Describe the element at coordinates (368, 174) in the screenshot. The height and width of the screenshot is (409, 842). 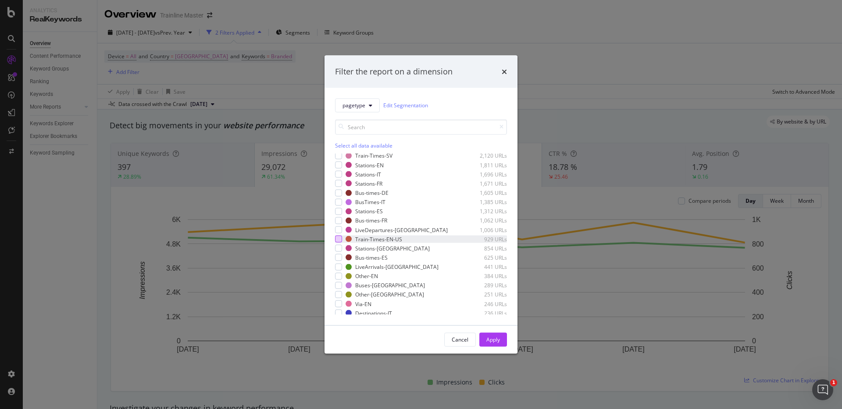
I see `div: Stations-IT` at that location.